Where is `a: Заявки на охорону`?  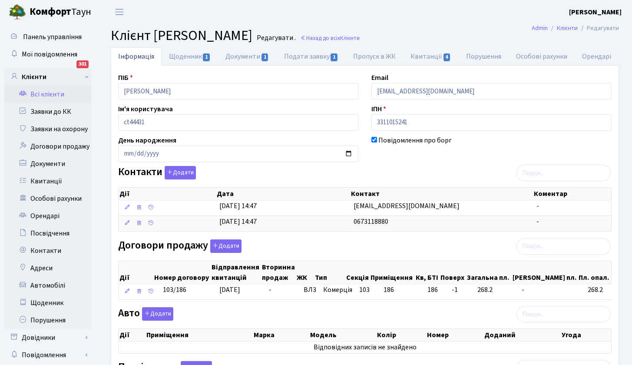 a: Заявки на охорону is located at coordinates (48, 129).